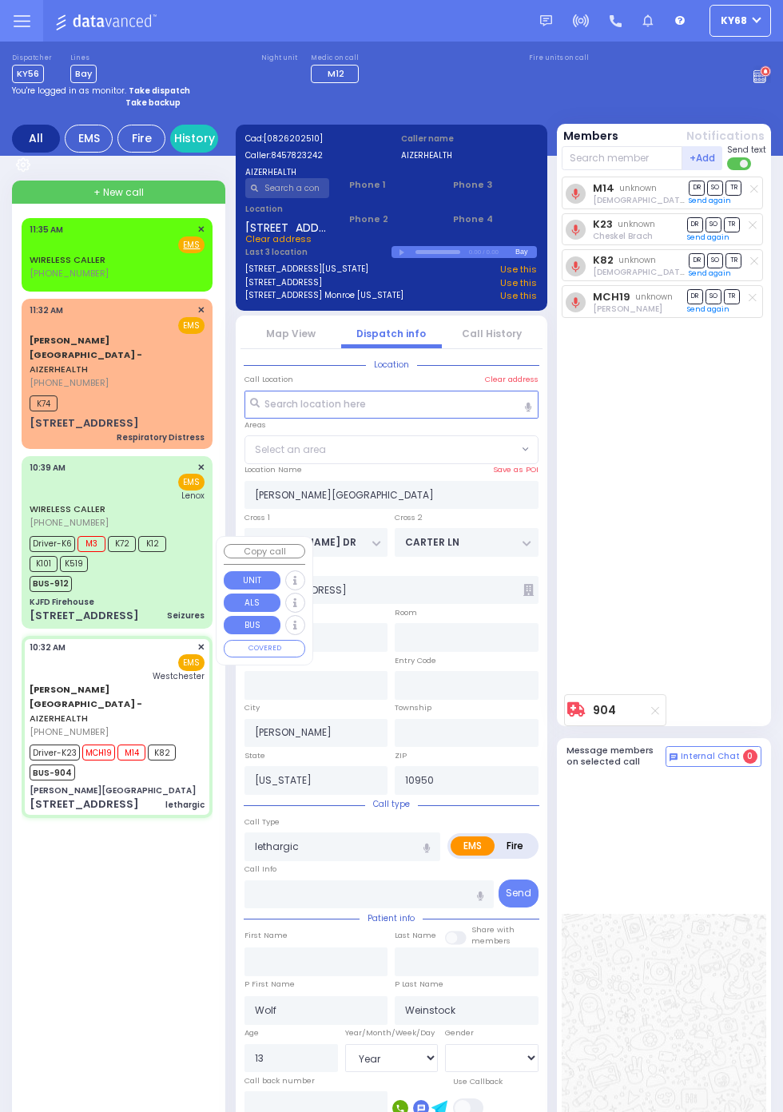  What do you see at coordinates (675, 200) in the screenshot?
I see `span: Shia Greenfeld` at bounding box center [675, 200].